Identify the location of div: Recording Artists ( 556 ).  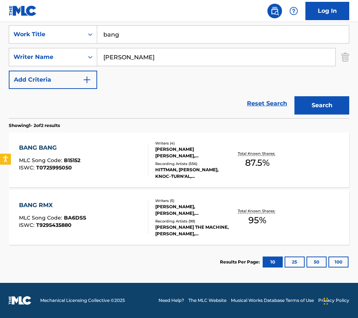
(192, 164).